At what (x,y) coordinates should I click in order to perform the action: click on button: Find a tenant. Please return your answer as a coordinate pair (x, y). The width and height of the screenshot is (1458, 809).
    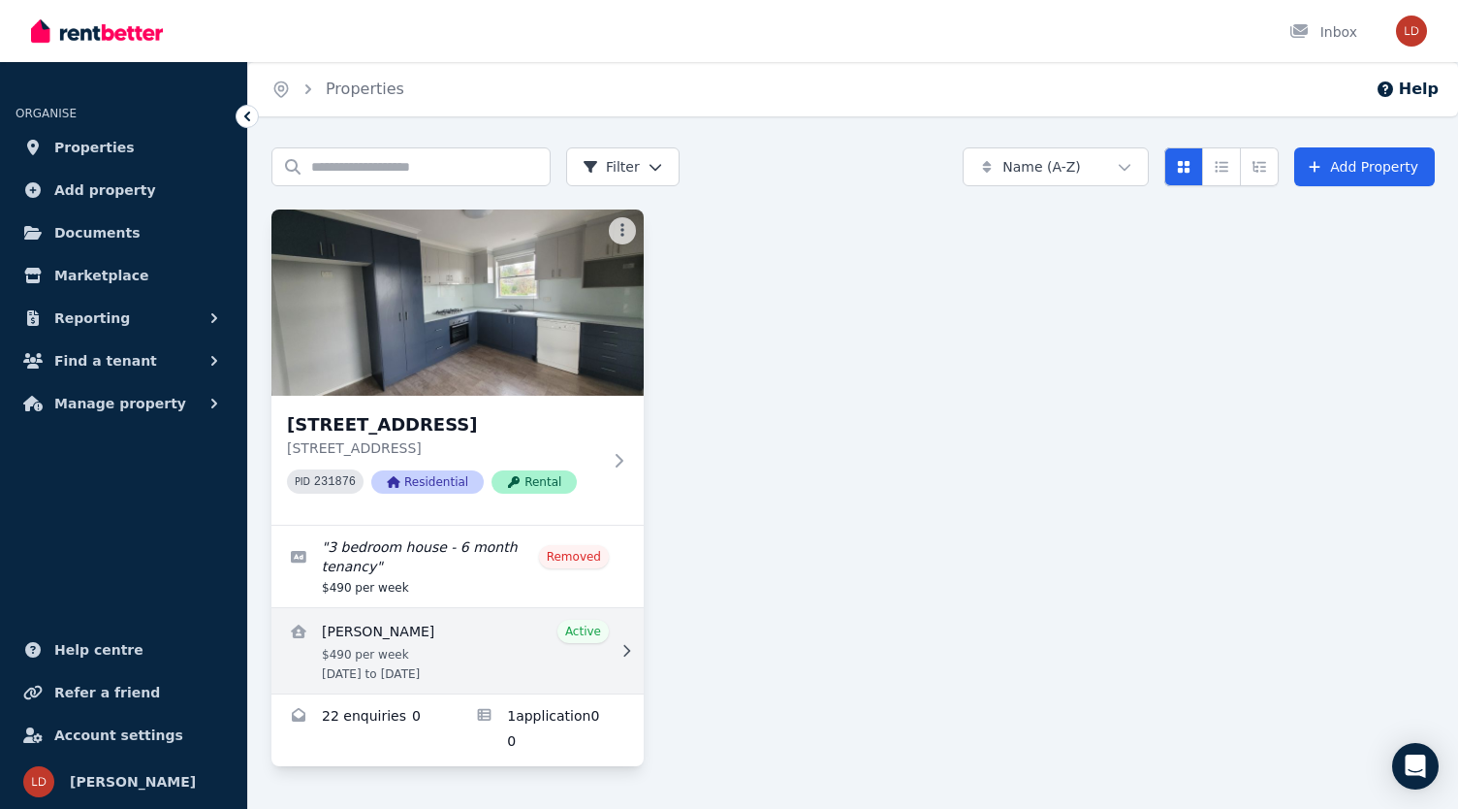
    Looking at the image, I should click on (123, 361).